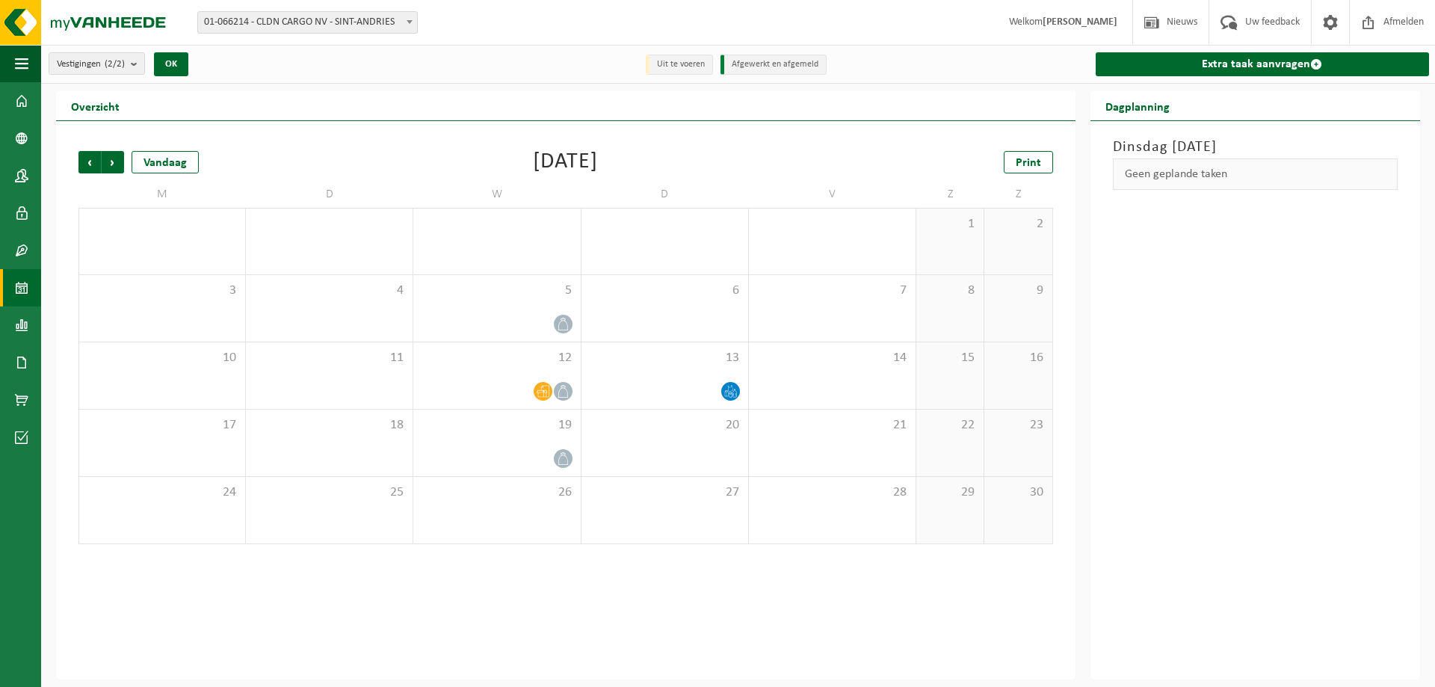  Describe the element at coordinates (950, 224) in the screenshot. I see `span: 1` at that location.